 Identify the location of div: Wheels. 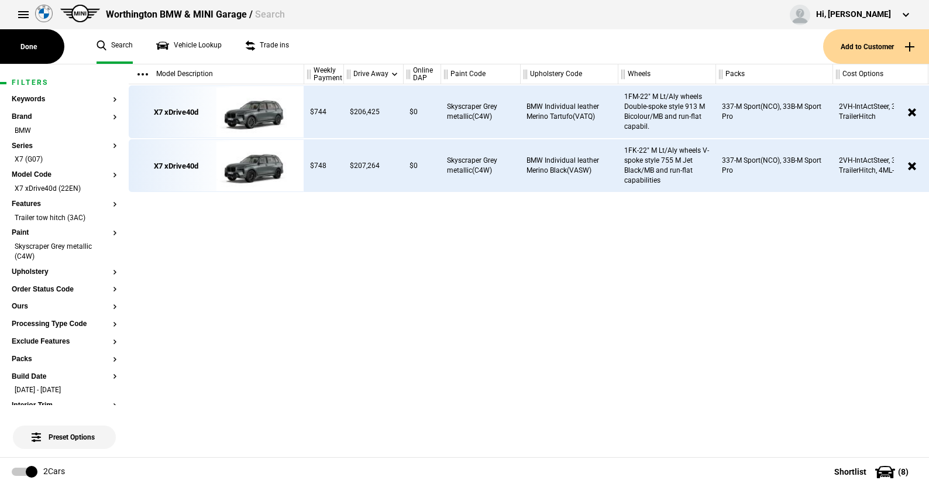
(667, 74).